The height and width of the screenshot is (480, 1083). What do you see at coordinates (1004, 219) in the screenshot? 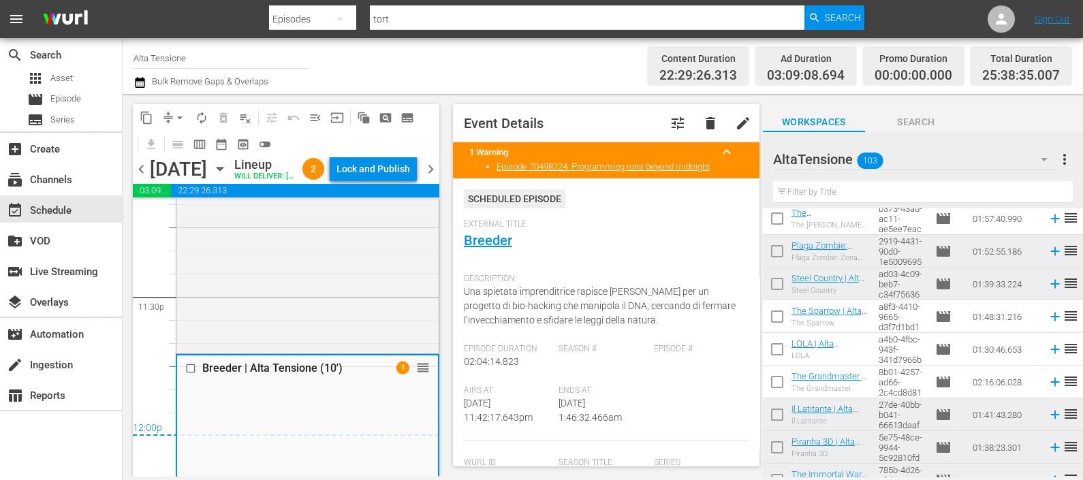
I see `td: 01:57:40.990` at bounding box center [1004, 219].